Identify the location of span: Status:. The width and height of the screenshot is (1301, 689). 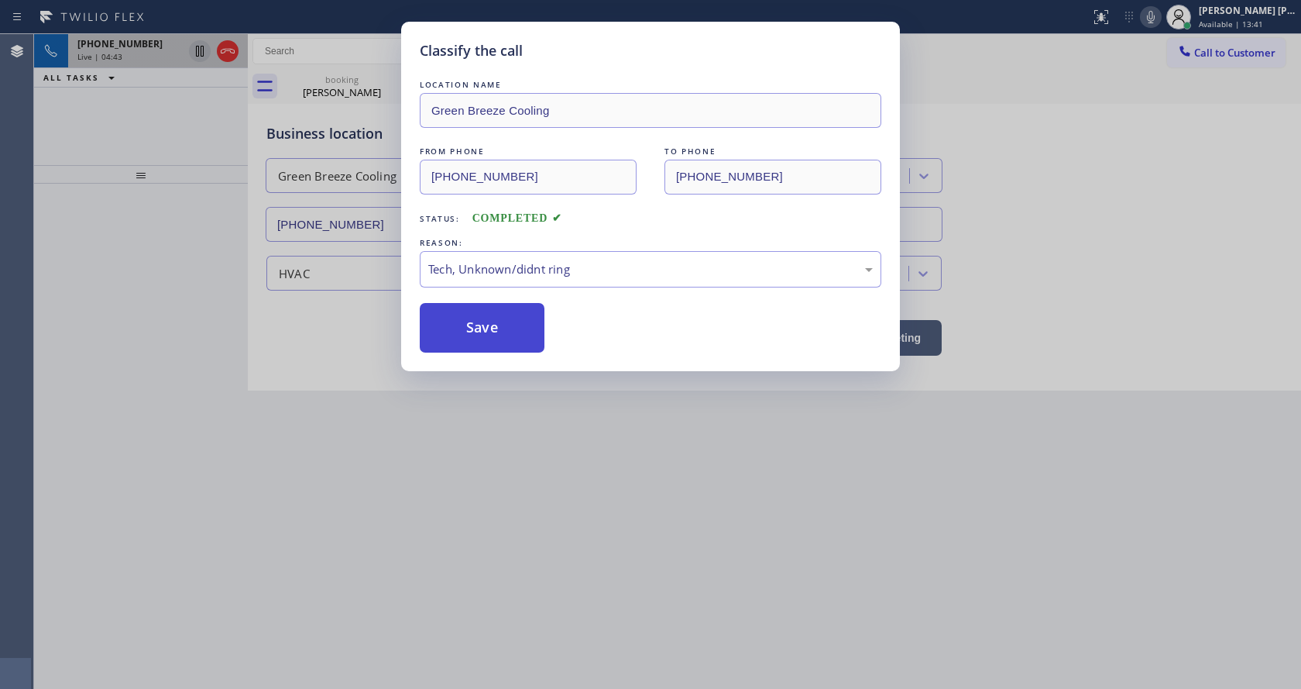
(440, 218).